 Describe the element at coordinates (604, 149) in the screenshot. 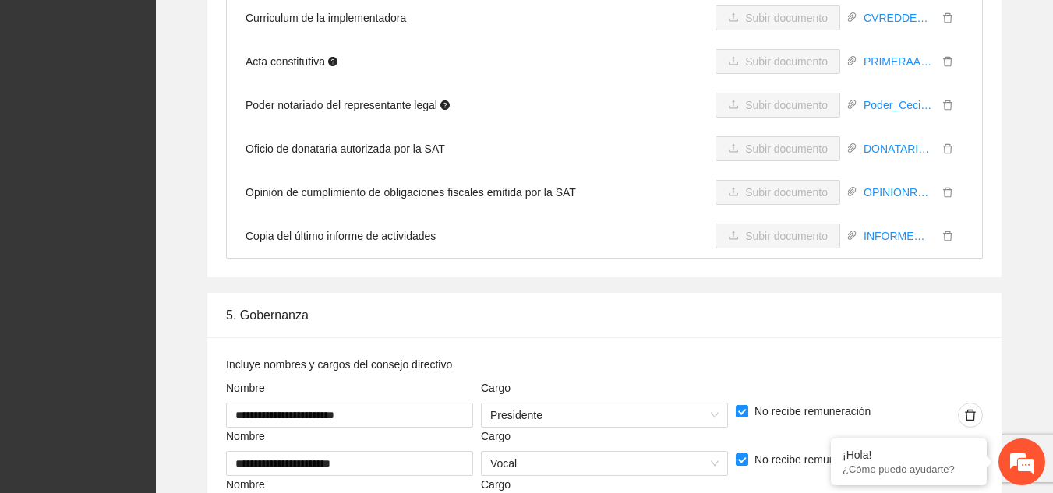

I see `li: Oficio de donataria autorizada por la SAT` at that location.